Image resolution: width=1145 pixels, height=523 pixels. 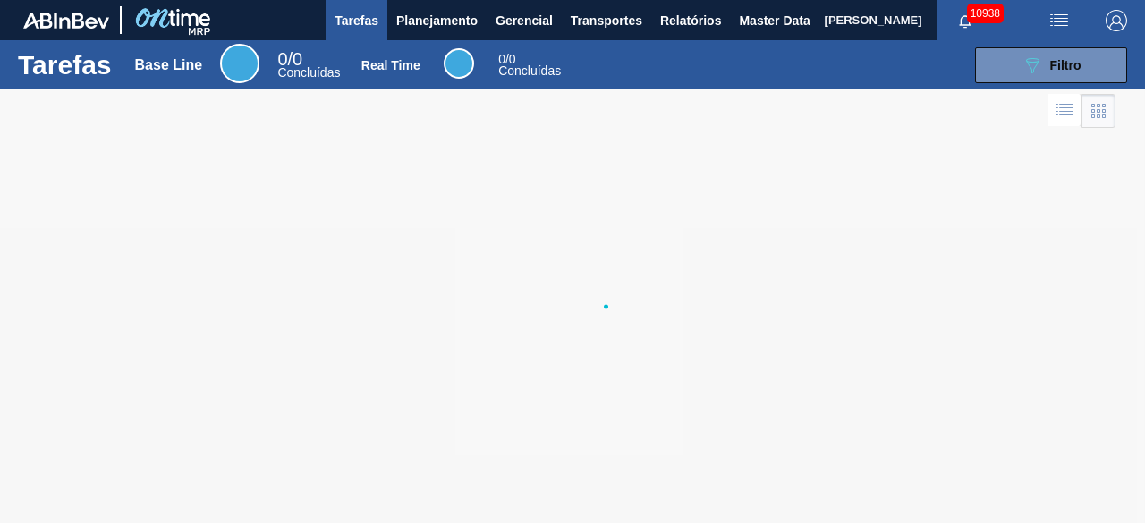 What do you see at coordinates (691, 21) in the screenshot?
I see `span: Relatórios` at bounding box center [691, 21].